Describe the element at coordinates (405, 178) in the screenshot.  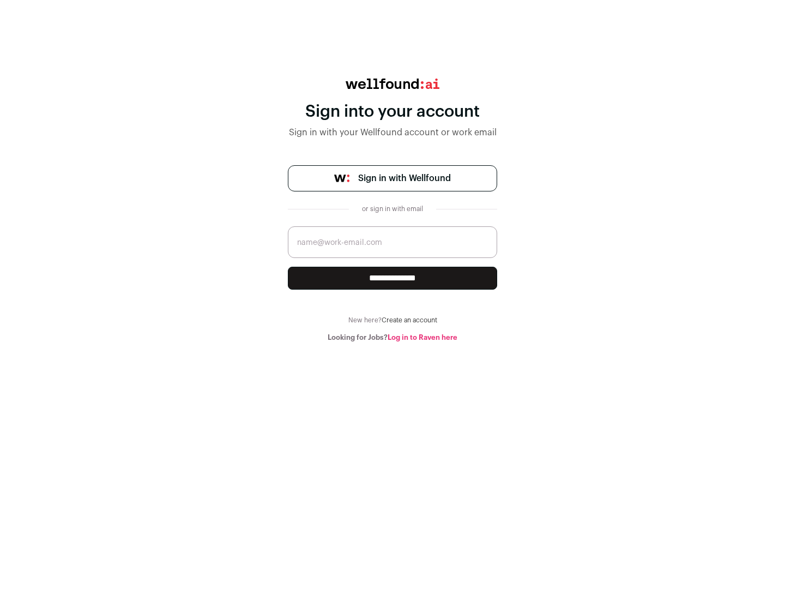
I see `span: Sign in with Wellfound` at that location.